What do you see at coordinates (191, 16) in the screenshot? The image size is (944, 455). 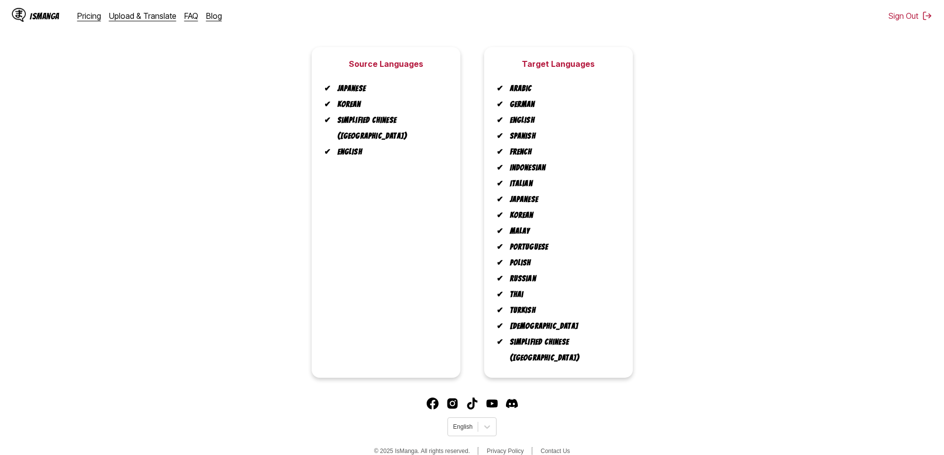 I see `a: FAQ` at bounding box center [191, 16].